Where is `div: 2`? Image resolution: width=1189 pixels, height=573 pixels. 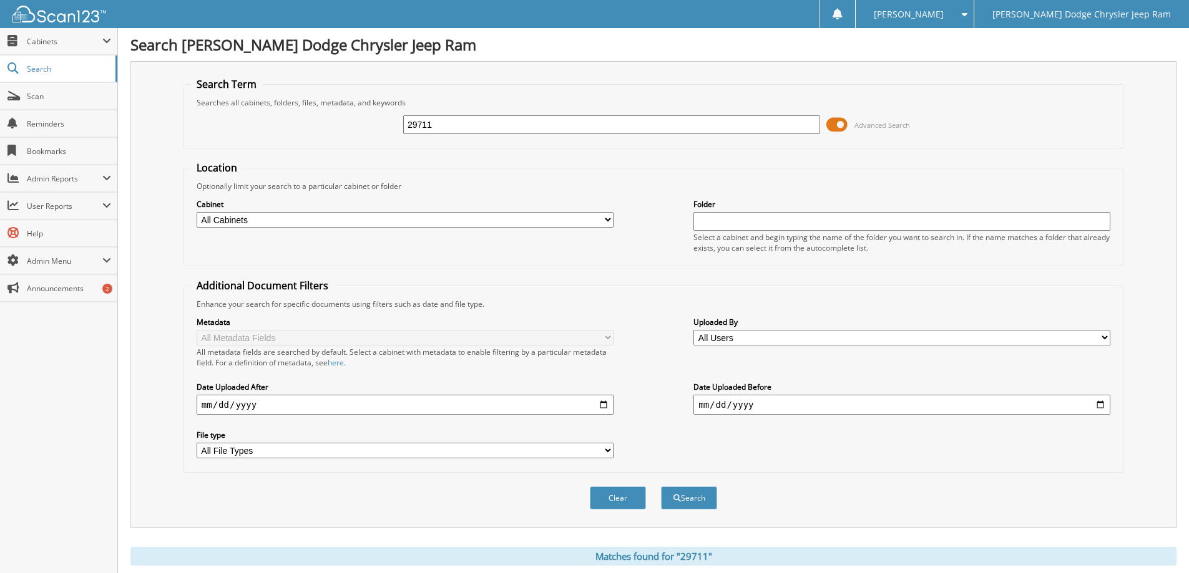
div: 2 is located at coordinates (107, 289).